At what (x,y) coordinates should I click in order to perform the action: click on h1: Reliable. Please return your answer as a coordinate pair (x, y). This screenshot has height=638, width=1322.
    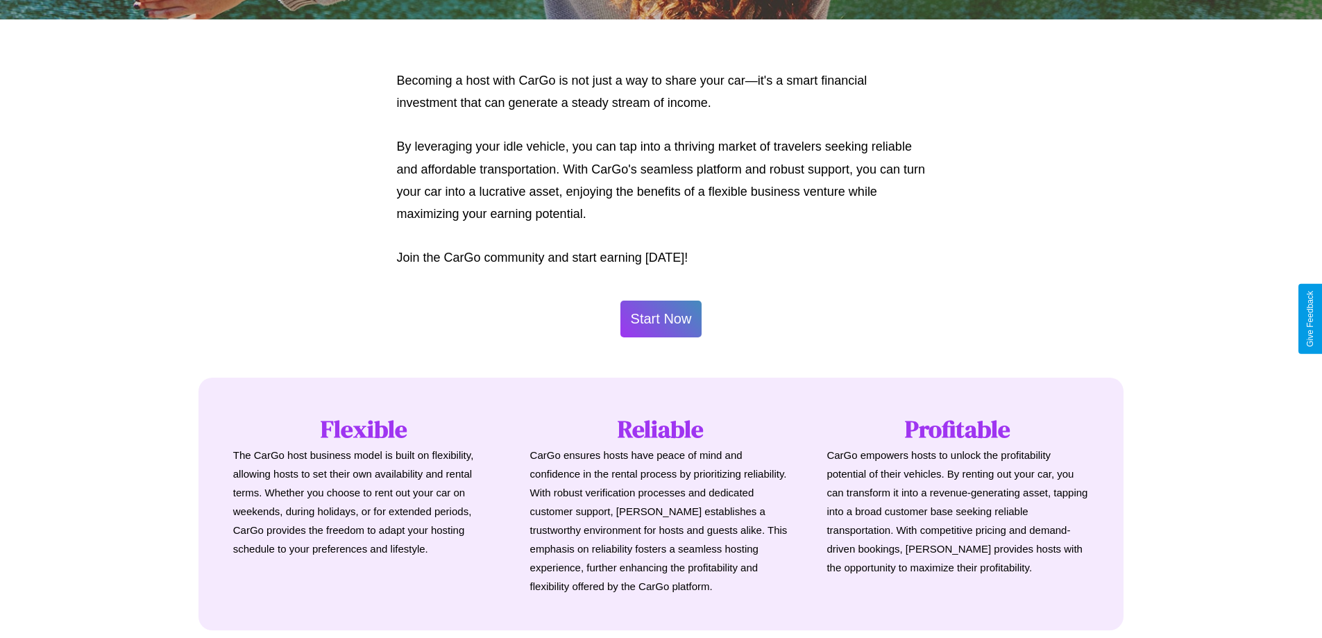
    Looking at the image, I should click on (662, 429).